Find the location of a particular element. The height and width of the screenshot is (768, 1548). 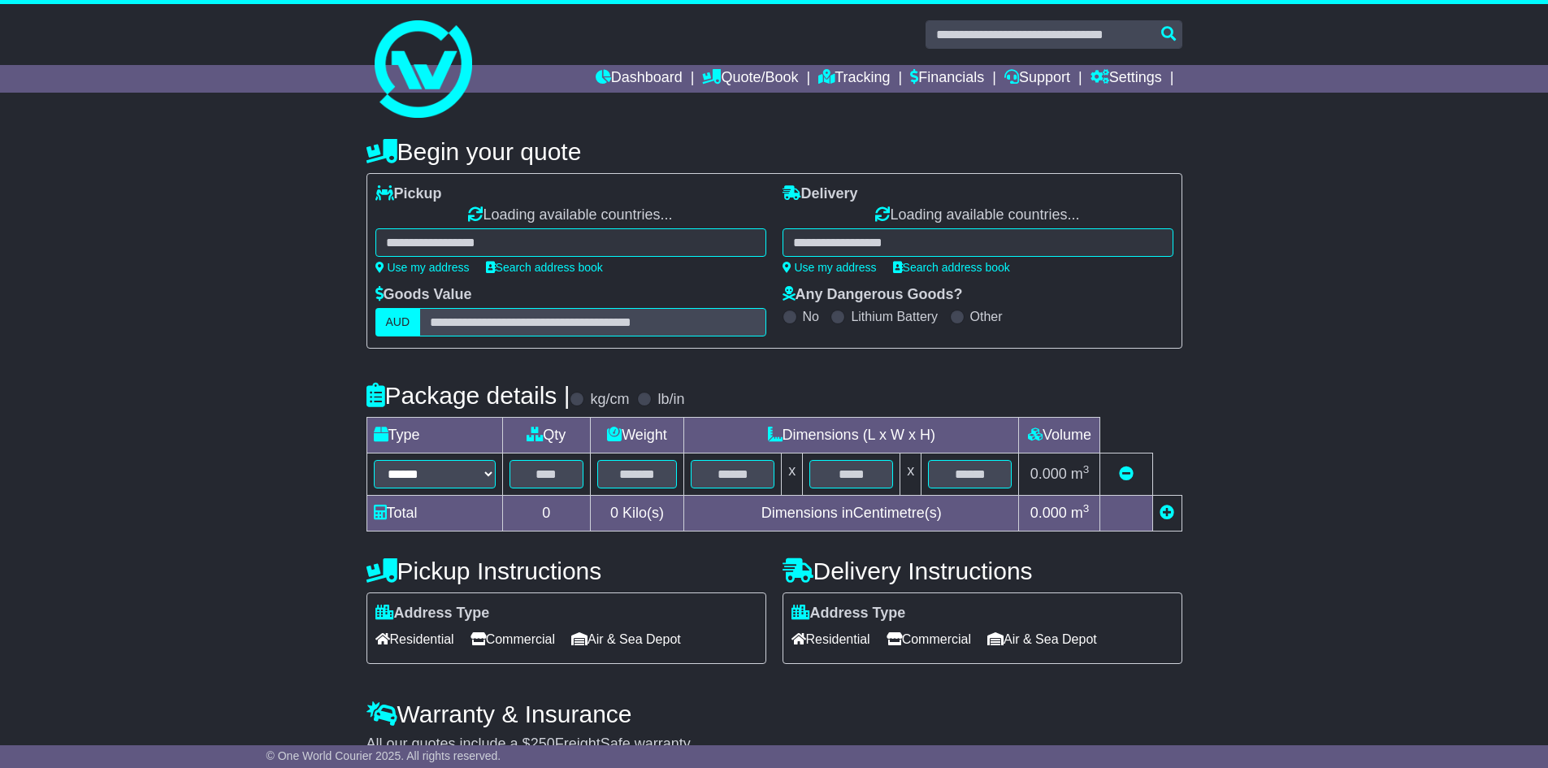

label: Any Dangerous Goods? is located at coordinates (873, 295).